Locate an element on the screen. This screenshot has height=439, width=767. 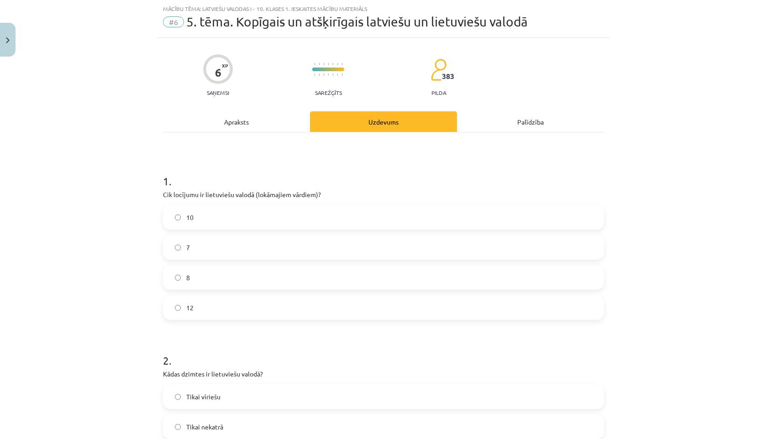
h1: 2 . is located at coordinates (384, 353).